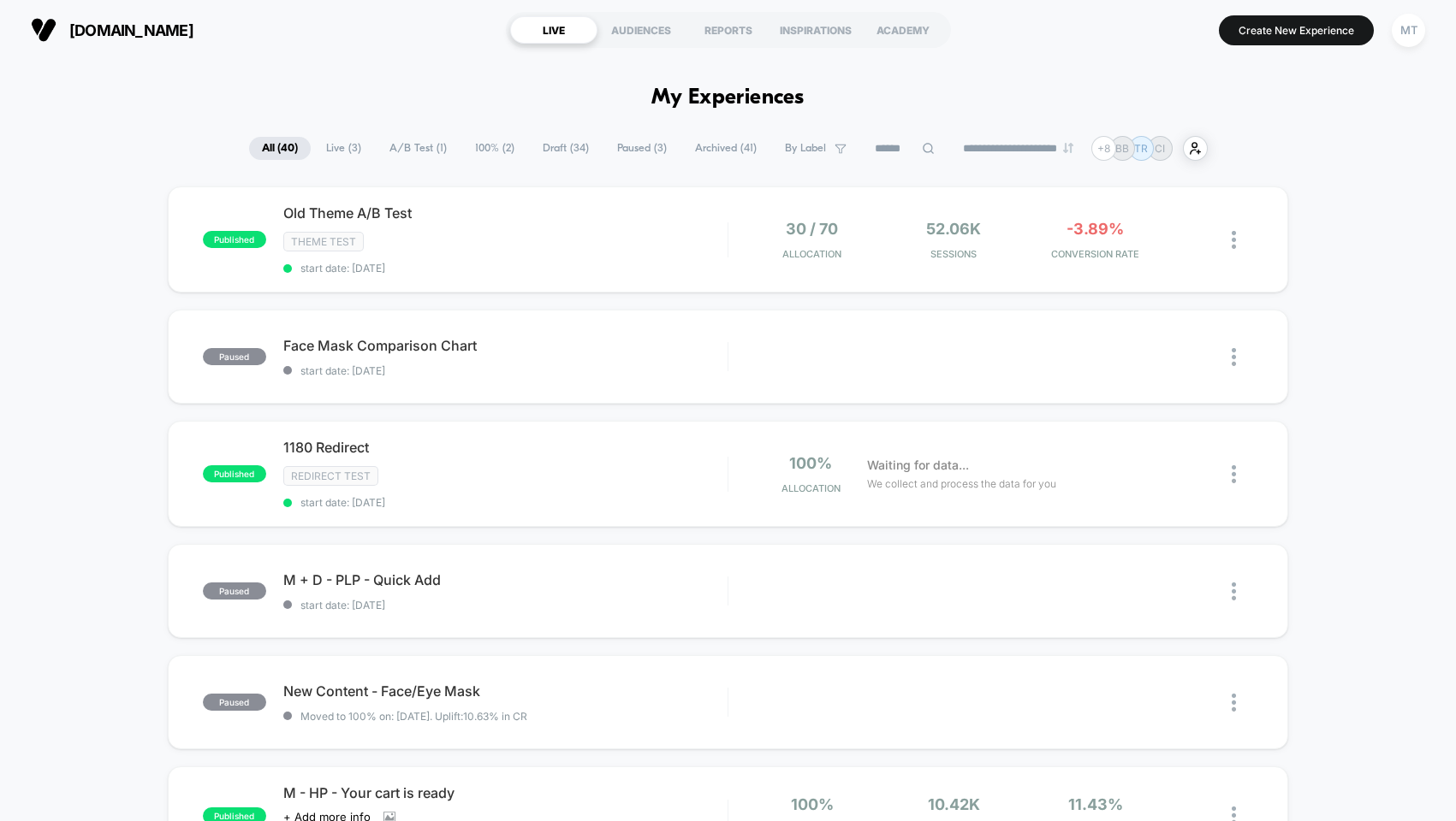 This screenshot has height=821, width=1456. I want to click on span: Theme Test, so click(324, 241).